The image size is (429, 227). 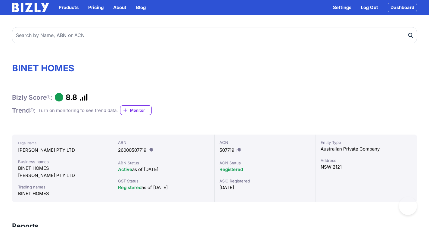 What do you see at coordinates (120, 8) in the screenshot?
I see `a: About` at bounding box center [120, 8].